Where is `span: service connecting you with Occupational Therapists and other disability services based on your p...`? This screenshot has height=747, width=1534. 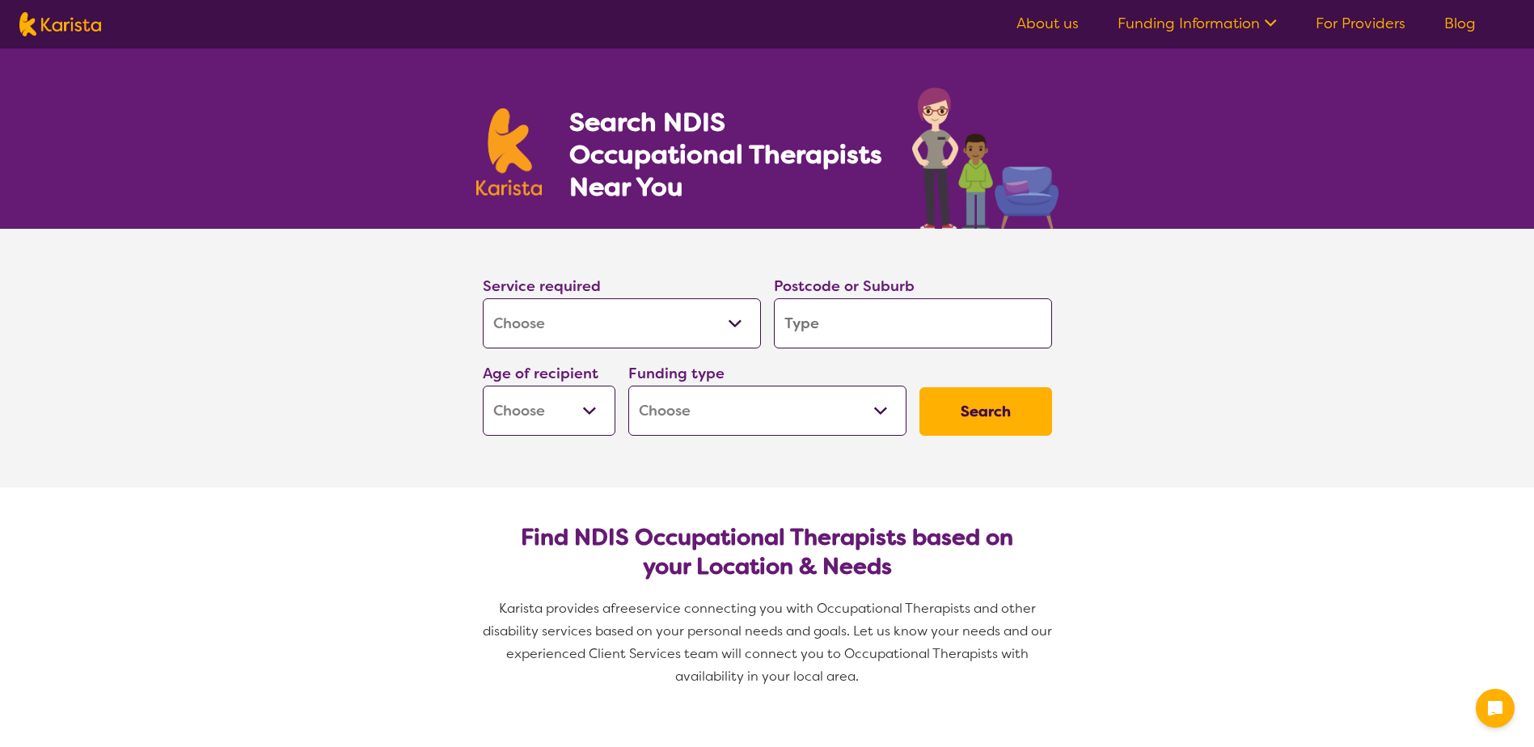
span: service connecting you with Occupational Therapists and other disability services based on your p... is located at coordinates (769, 642).